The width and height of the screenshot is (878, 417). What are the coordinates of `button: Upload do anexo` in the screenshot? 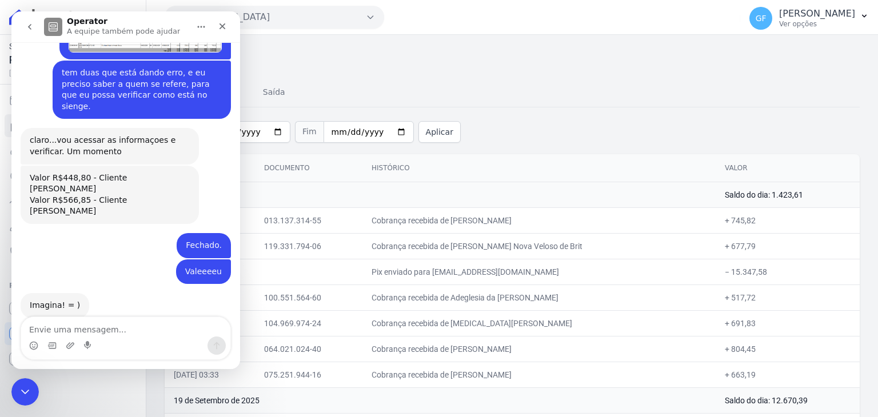 It's located at (59, 334).